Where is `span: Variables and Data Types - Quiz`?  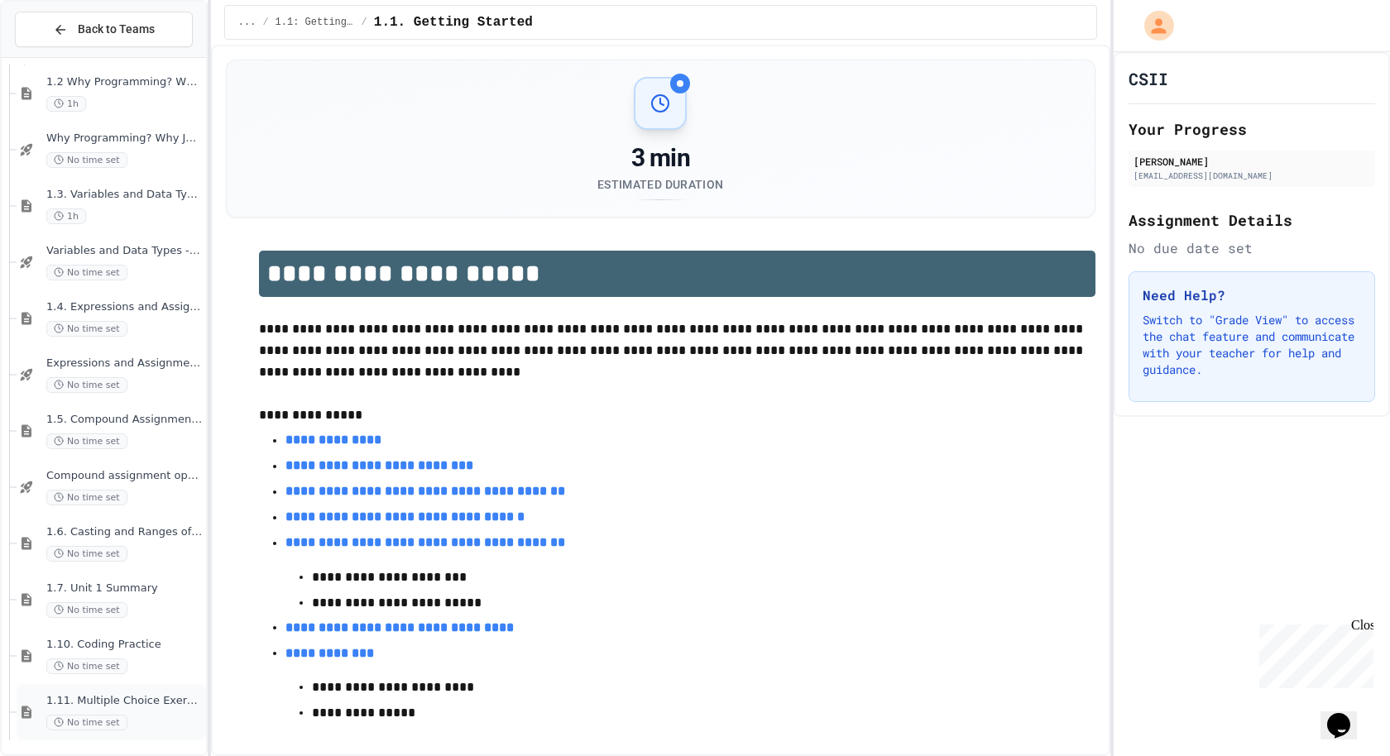 span: Variables and Data Types - Quiz is located at coordinates (124, 251).